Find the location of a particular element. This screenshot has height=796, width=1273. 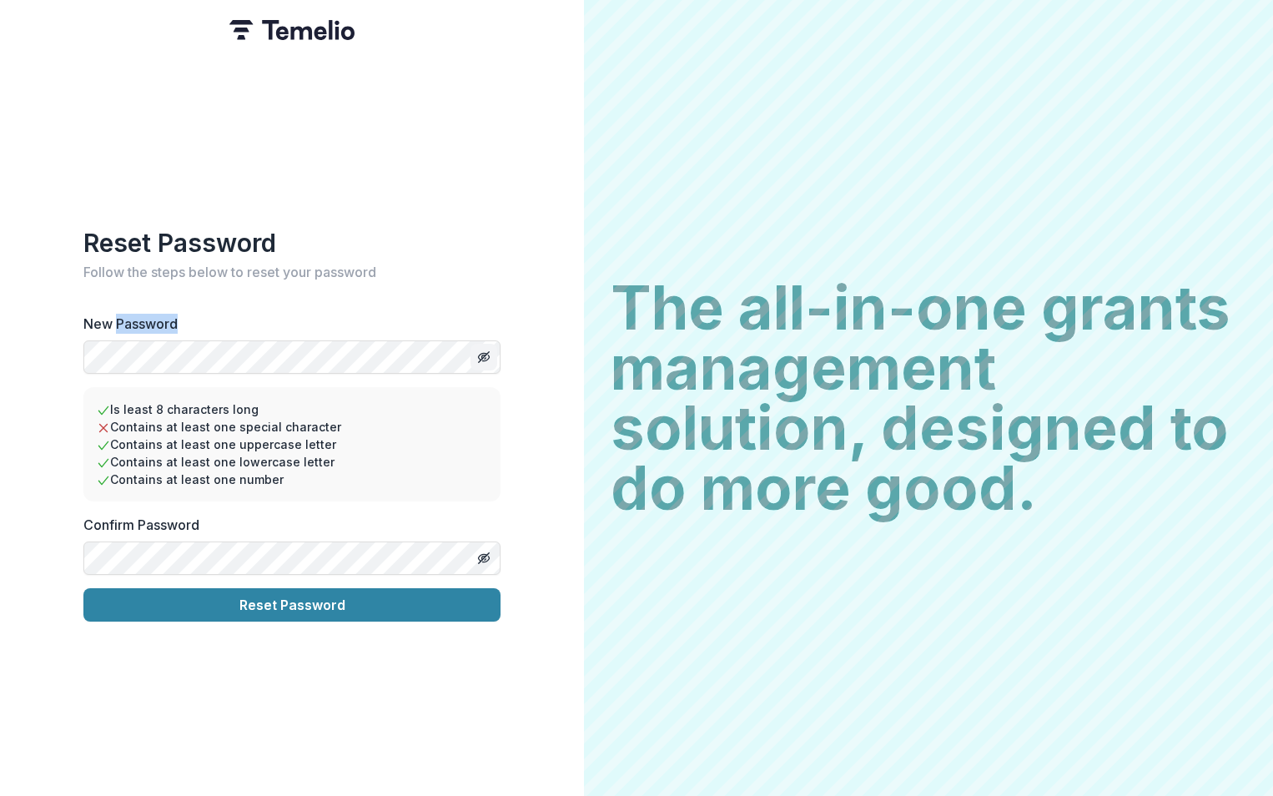

img: Temelio is located at coordinates (292, 30).